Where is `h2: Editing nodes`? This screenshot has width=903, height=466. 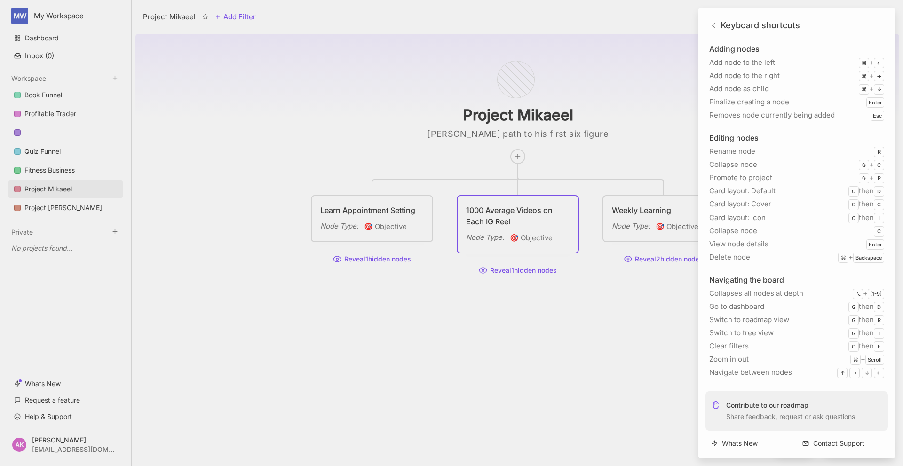 h2: Editing nodes is located at coordinates (797, 138).